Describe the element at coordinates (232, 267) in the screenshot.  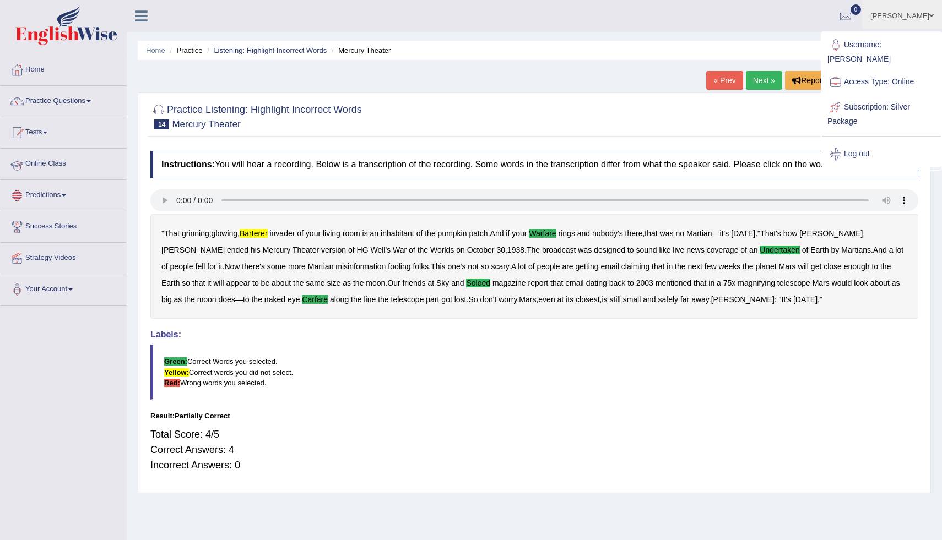
I see `b: Now` at that location.